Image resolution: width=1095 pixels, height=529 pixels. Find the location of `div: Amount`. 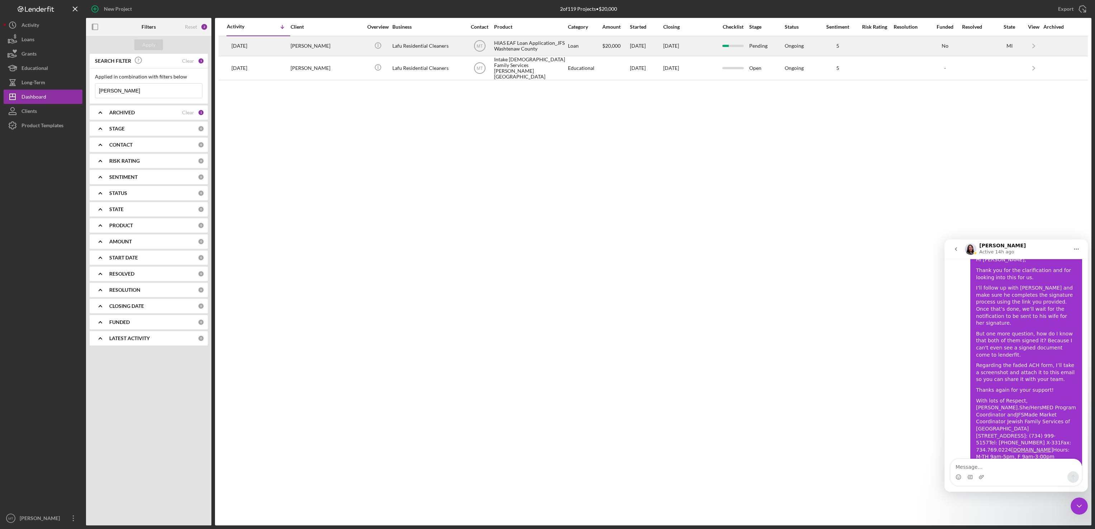

div: Amount is located at coordinates (616, 27).